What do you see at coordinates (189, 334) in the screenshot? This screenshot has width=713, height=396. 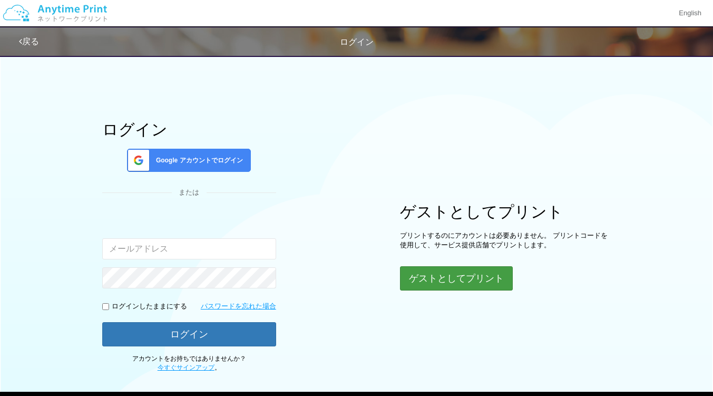 I see `button: ログイン` at bounding box center [189, 334].